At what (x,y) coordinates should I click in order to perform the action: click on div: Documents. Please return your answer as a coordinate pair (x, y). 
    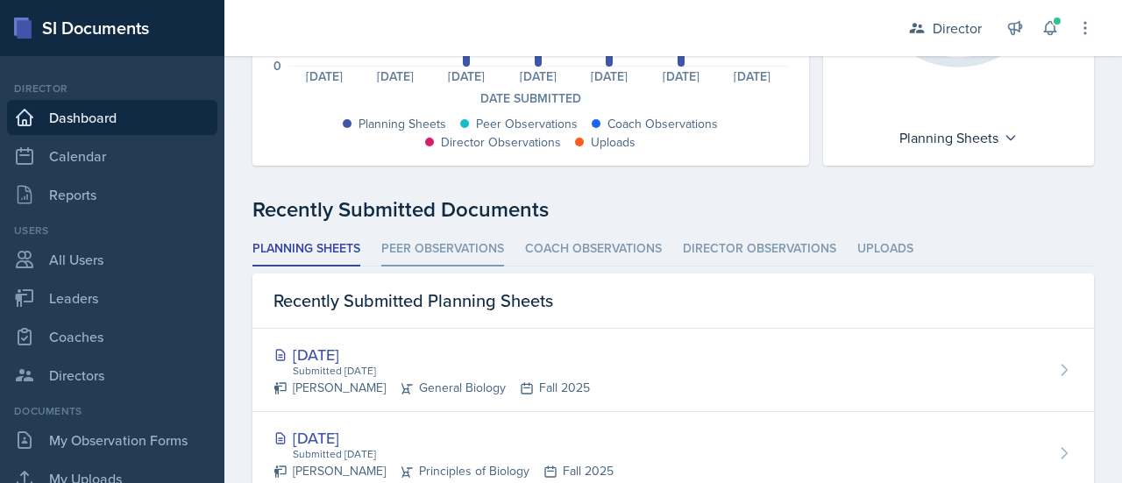
    Looking at the image, I should click on (112, 411).